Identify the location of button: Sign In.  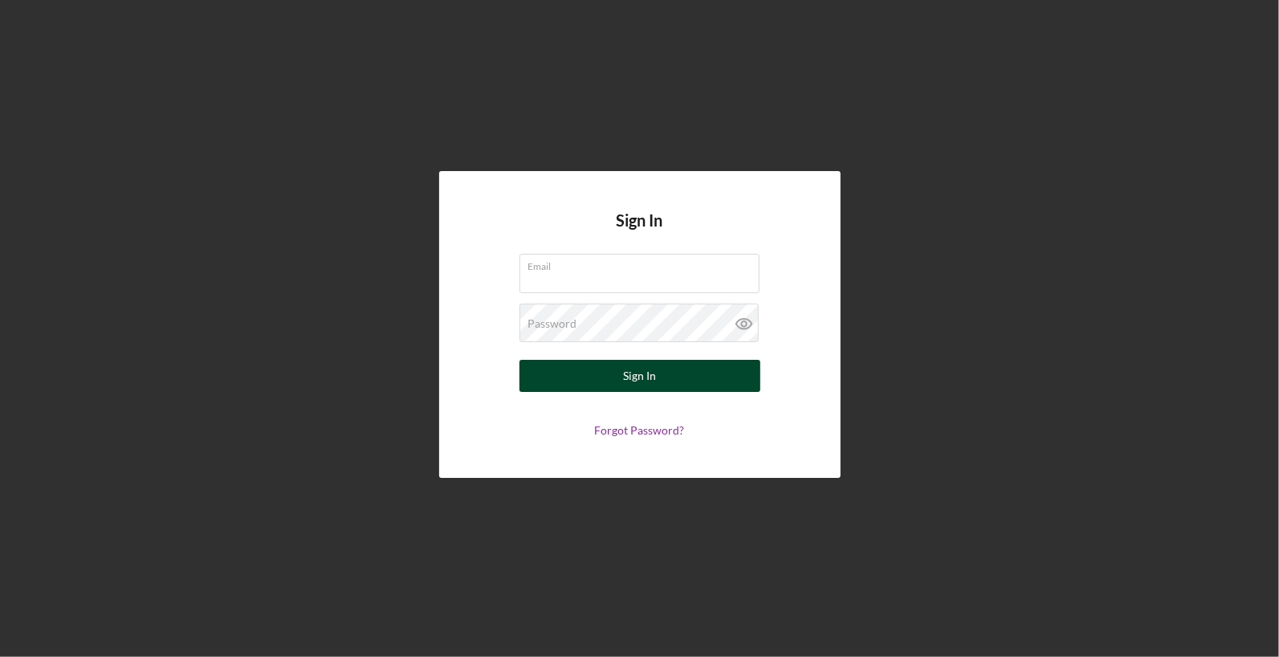
(640, 376).